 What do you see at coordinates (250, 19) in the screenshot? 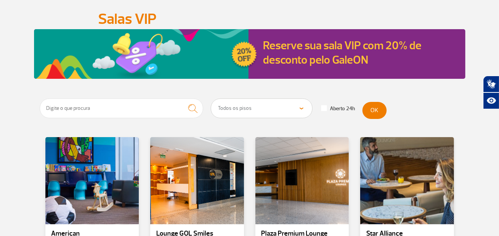
I see `h1: Salas VIP` at bounding box center [250, 19].